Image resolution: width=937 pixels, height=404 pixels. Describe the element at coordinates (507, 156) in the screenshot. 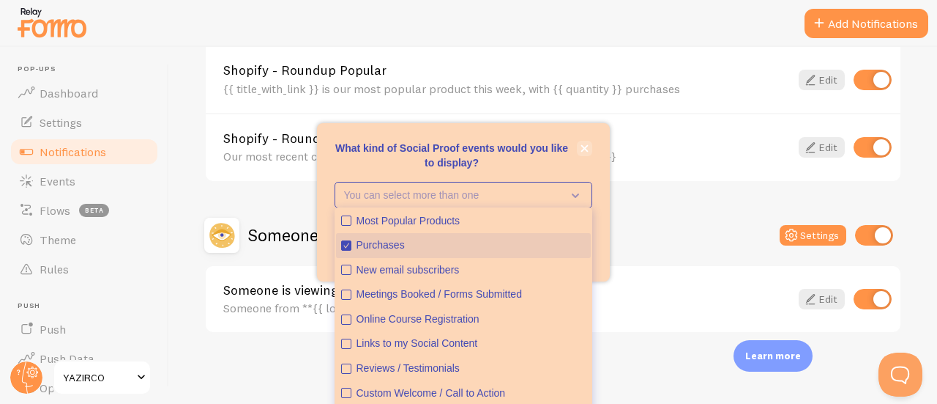

I see `div: Our most recent customers are from {{ city_1 }}, {{ city_2 }}, and {{ city_3 }}` at that location.